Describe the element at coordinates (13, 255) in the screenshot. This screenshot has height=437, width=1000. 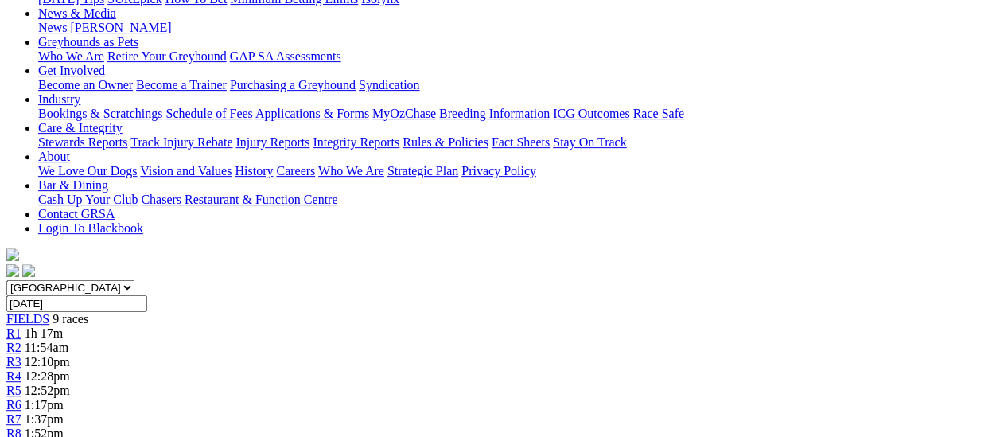
I see `img: logo-grsa-white.png` at that location.